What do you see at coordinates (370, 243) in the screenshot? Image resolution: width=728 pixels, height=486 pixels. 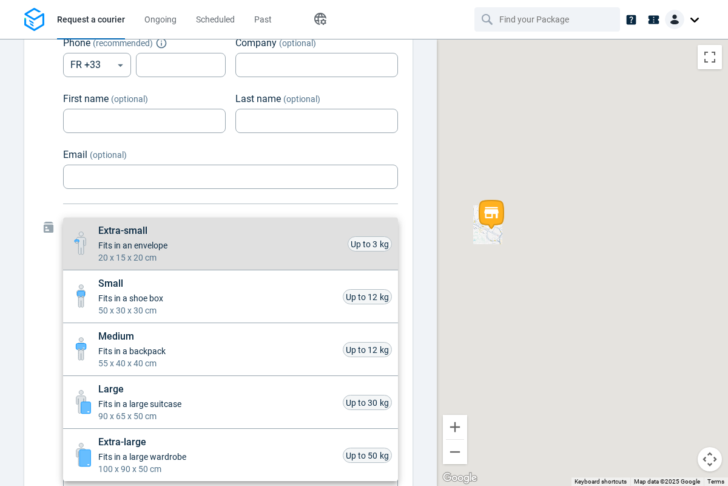 I see `div: Up to 3 kg` at bounding box center [370, 243].